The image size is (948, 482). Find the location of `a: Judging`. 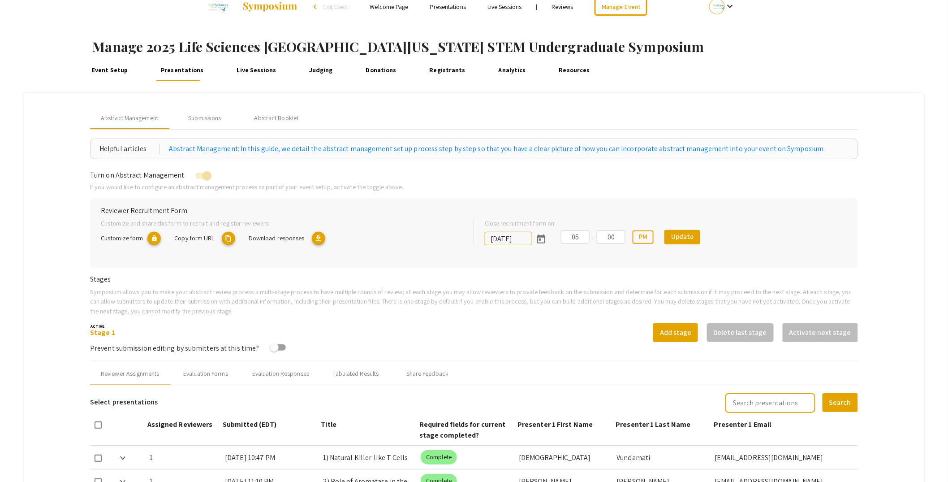

a: Judging is located at coordinates (321, 70).